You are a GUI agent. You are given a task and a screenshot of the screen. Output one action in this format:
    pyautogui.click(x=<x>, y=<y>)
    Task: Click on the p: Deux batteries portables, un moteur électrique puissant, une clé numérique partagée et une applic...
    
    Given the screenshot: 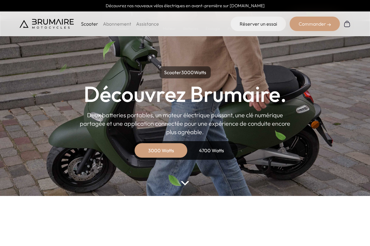 What is the action you would take?
    pyautogui.click(x=185, y=123)
    